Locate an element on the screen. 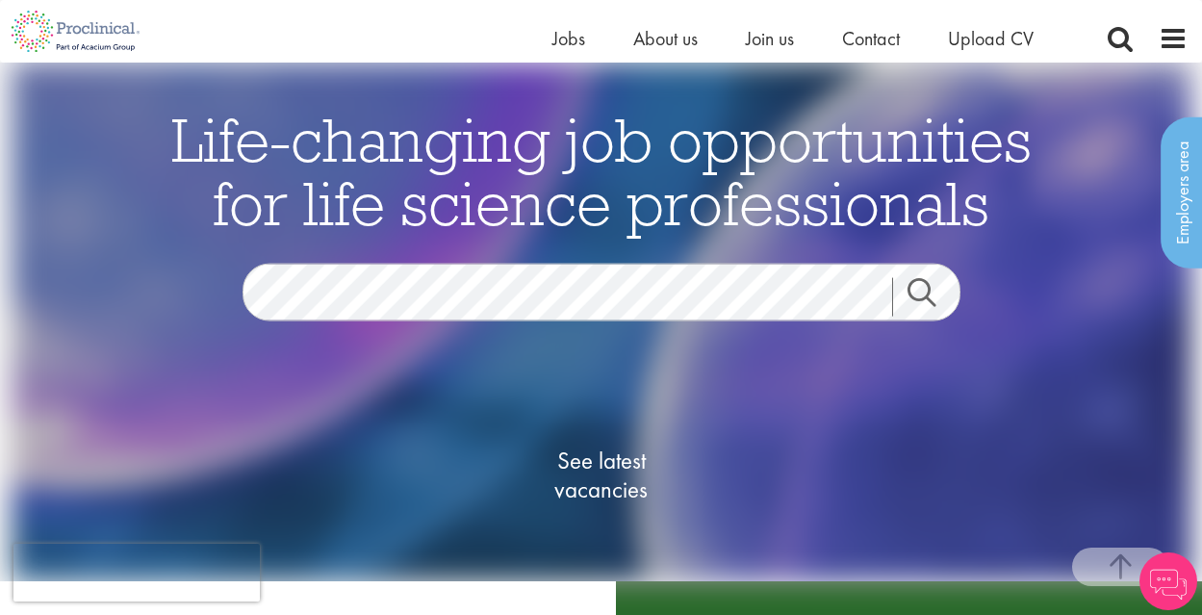 Image resolution: width=1202 pixels, height=615 pixels. span: Join us is located at coordinates (770, 39).